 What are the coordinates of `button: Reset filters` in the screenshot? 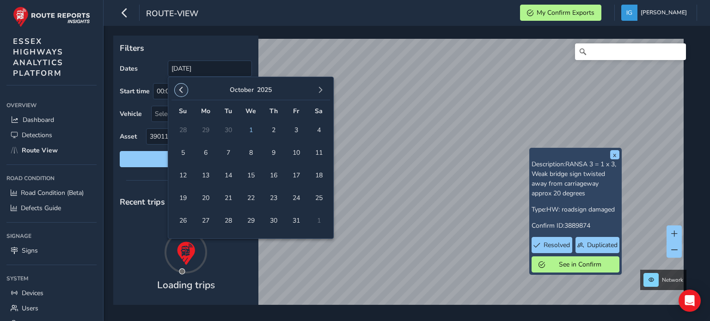 It's located at (186, 159).